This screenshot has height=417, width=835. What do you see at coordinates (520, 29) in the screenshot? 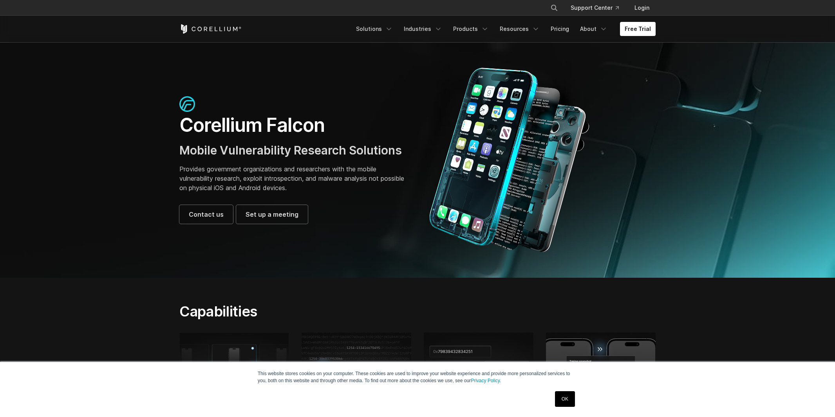
I see `a: Resources` at bounding box center [520, 29].